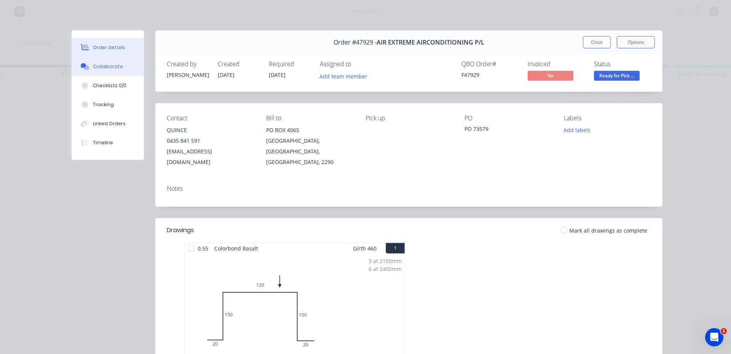 This screenshot has height=354, width=731. I want to click on div: Invoiced, so click(556, 64).